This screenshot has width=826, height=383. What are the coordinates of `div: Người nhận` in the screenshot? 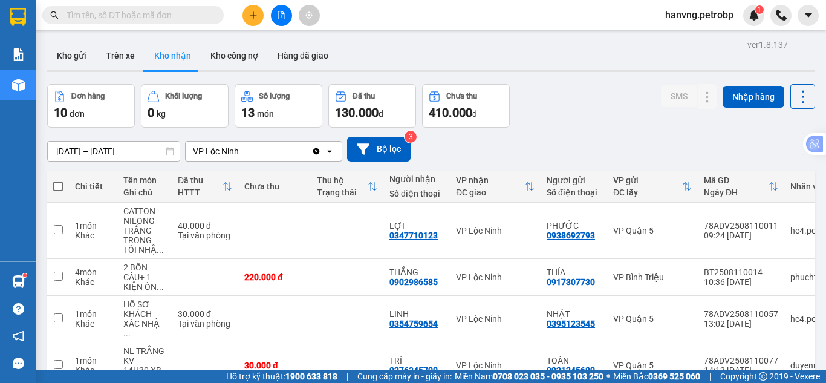 It's located at (416, 179).